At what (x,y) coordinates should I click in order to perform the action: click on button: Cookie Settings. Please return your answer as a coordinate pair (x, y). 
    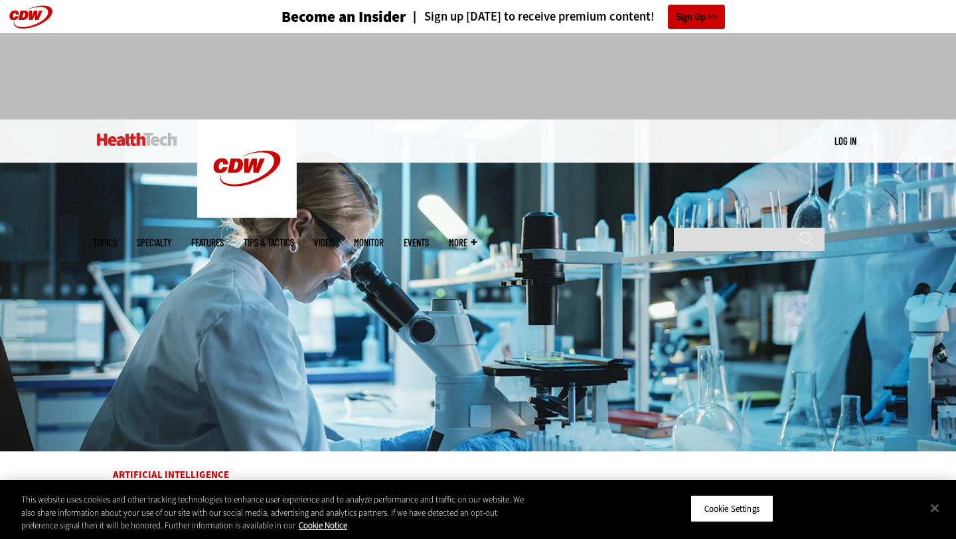
    Looking at the image, I should click on (732, 508).